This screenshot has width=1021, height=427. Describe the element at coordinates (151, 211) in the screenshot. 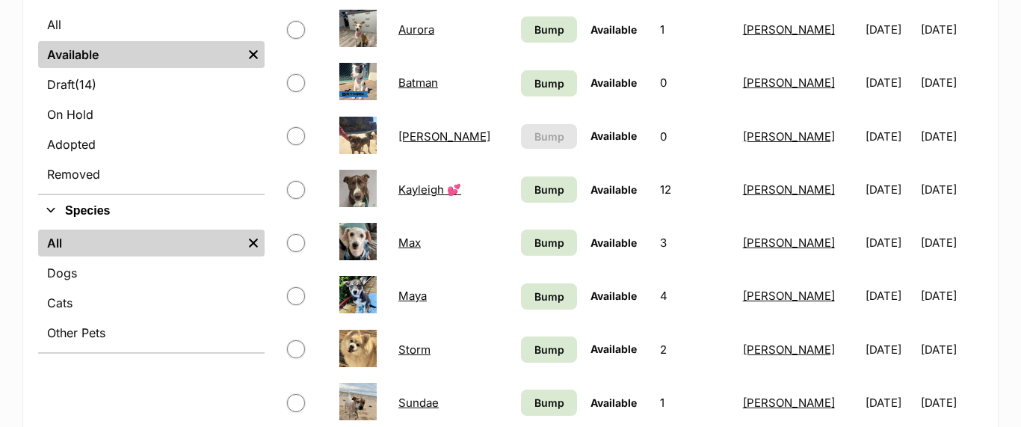

I see `button: Species` at that location.